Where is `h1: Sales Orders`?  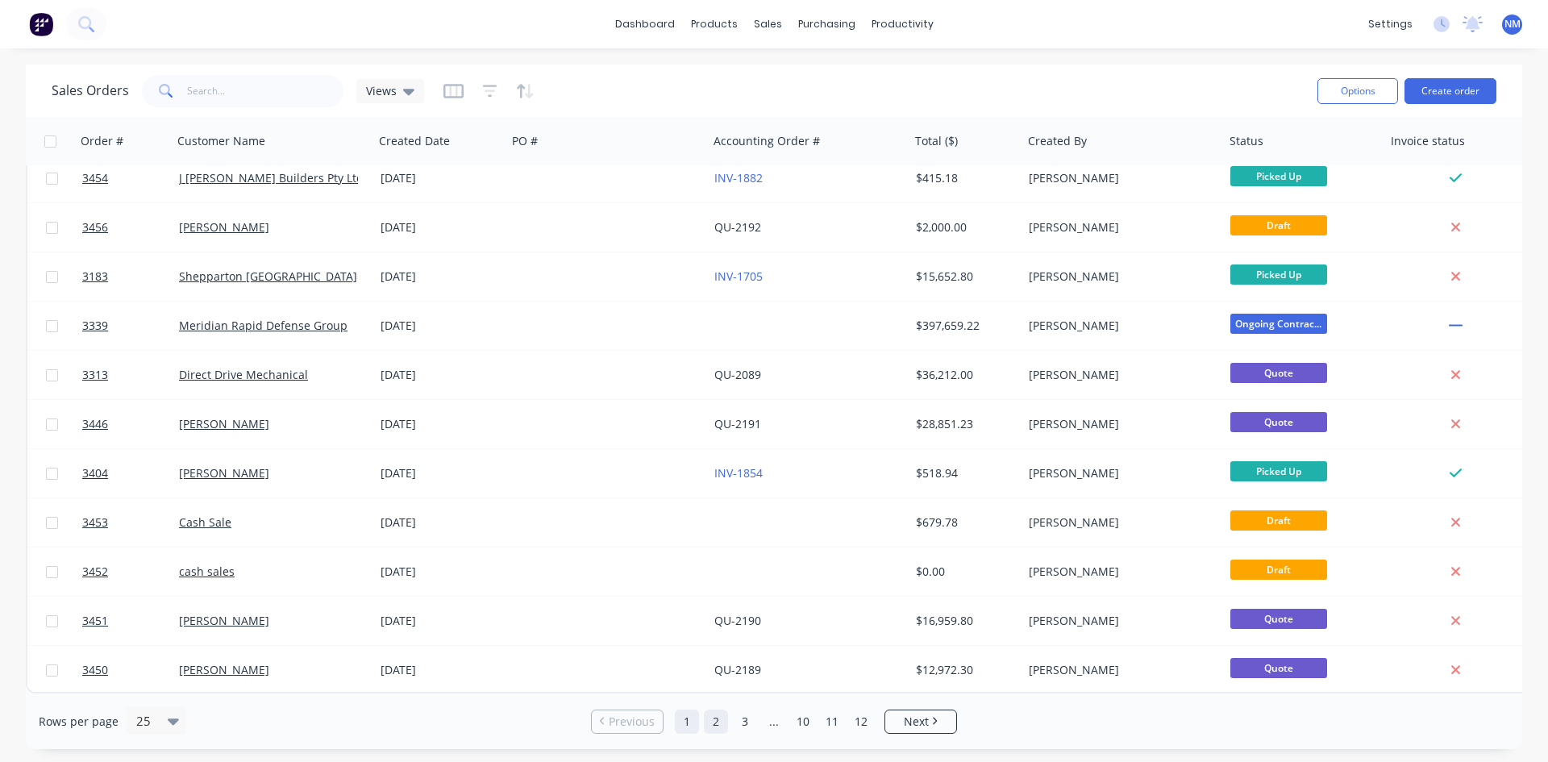 h1: Sales Orders is located at coordinates (90, 90).